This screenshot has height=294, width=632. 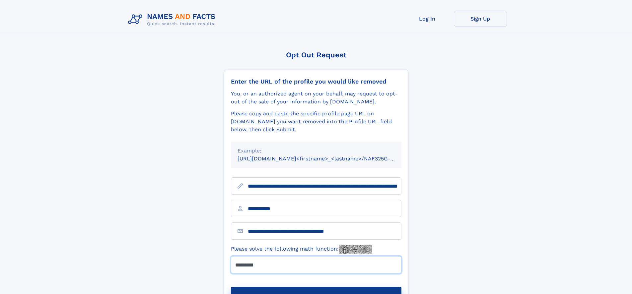 What do you see at coordinates (173, 20) in the screenshot?
I see `img: Logo Names and Facts` at bounding box center [173, 20].